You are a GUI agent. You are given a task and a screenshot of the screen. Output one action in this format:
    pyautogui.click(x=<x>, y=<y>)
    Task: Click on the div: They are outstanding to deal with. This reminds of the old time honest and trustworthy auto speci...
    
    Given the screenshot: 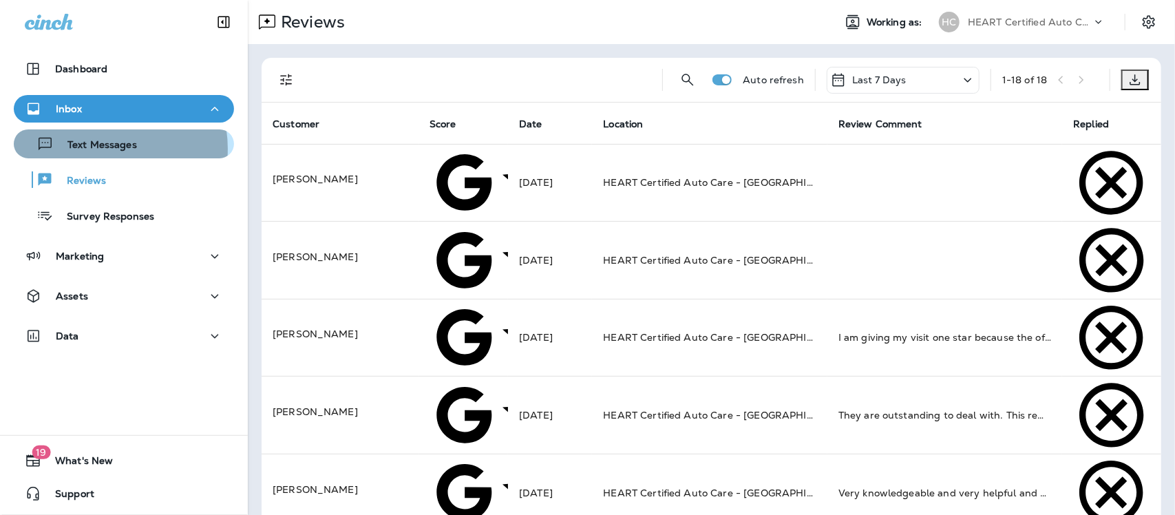 What is the action you would take?
    pyautogui.click(x=945, y=415)
    